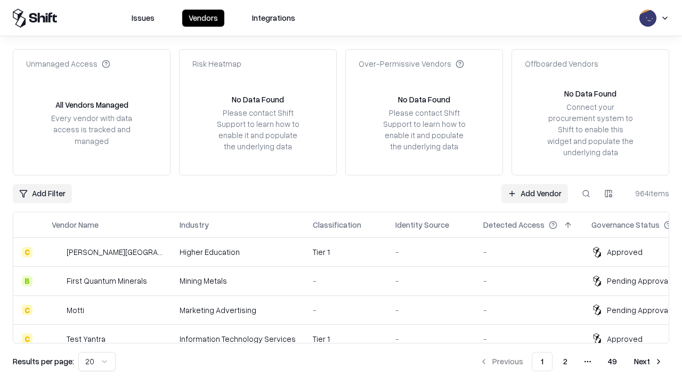 The image size is (682, 384). Describe the element at coordinates (68, 63) in the screenshot. I see `div: Unmanaged Access` at that location.